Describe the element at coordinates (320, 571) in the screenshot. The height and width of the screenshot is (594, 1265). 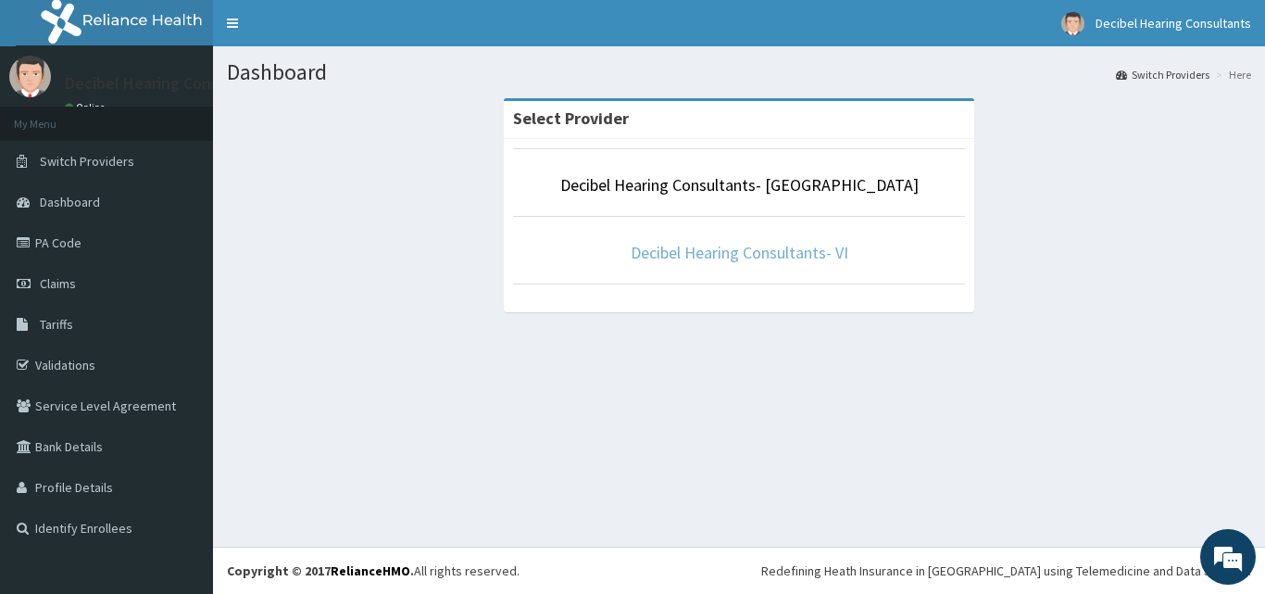
I see `strong: Copyright © 2017 .` at that location.